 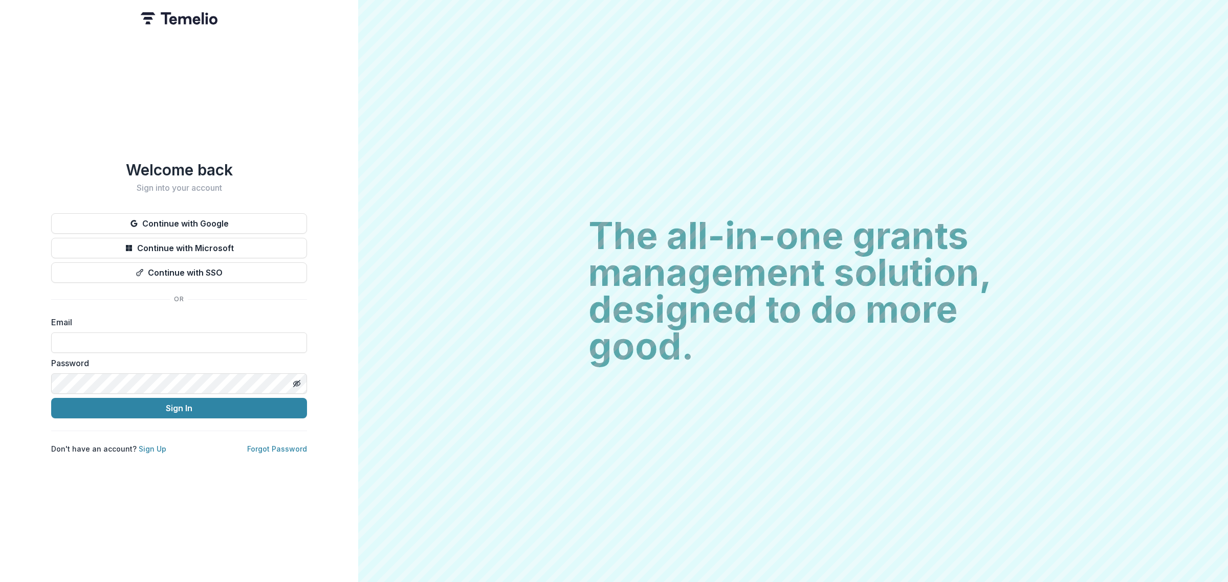 What do you see at coordinates (179, 224) in the screenshot?
I see `button: Continue with Google` at bounding box center [179, 224].